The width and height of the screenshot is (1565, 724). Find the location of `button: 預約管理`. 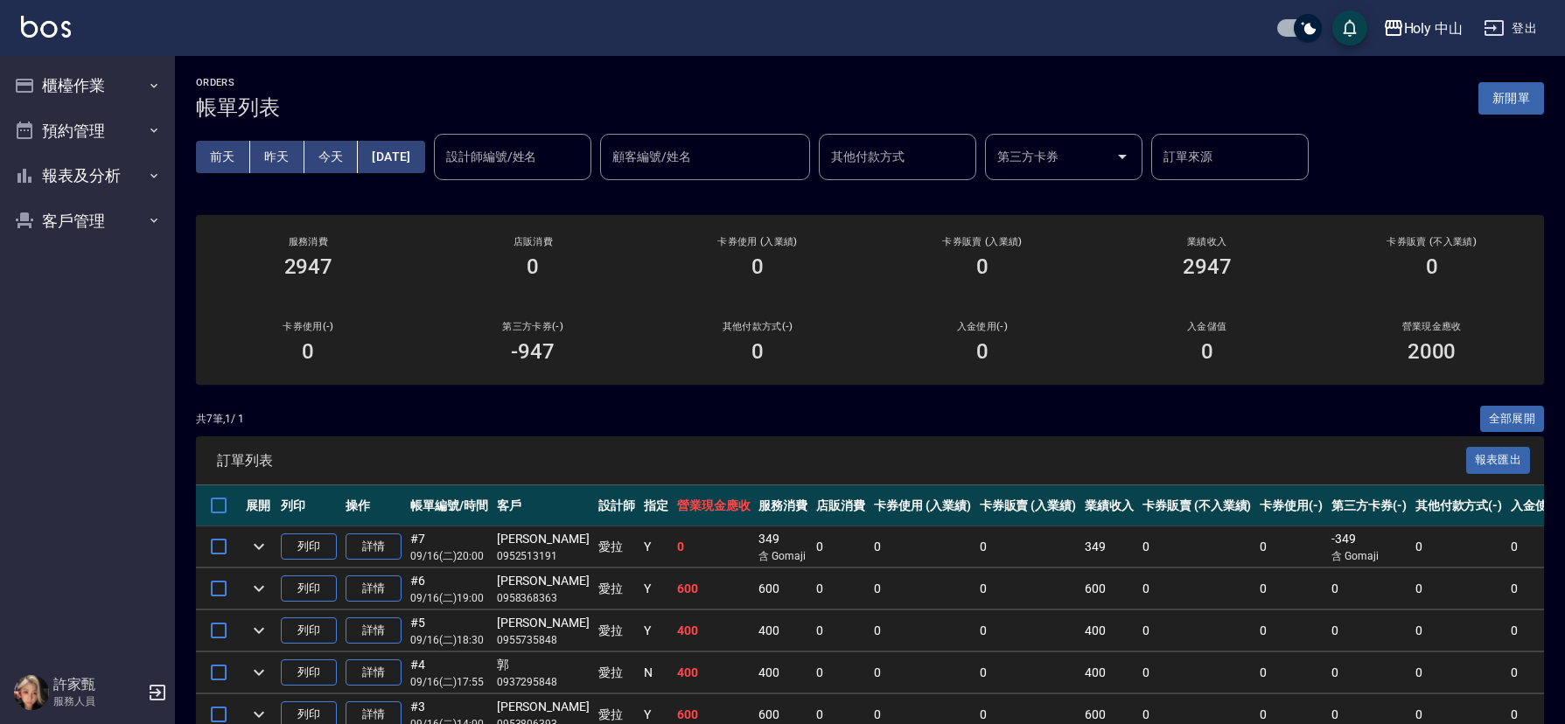

button: 預約管理 is located at coordinates (87, 131).